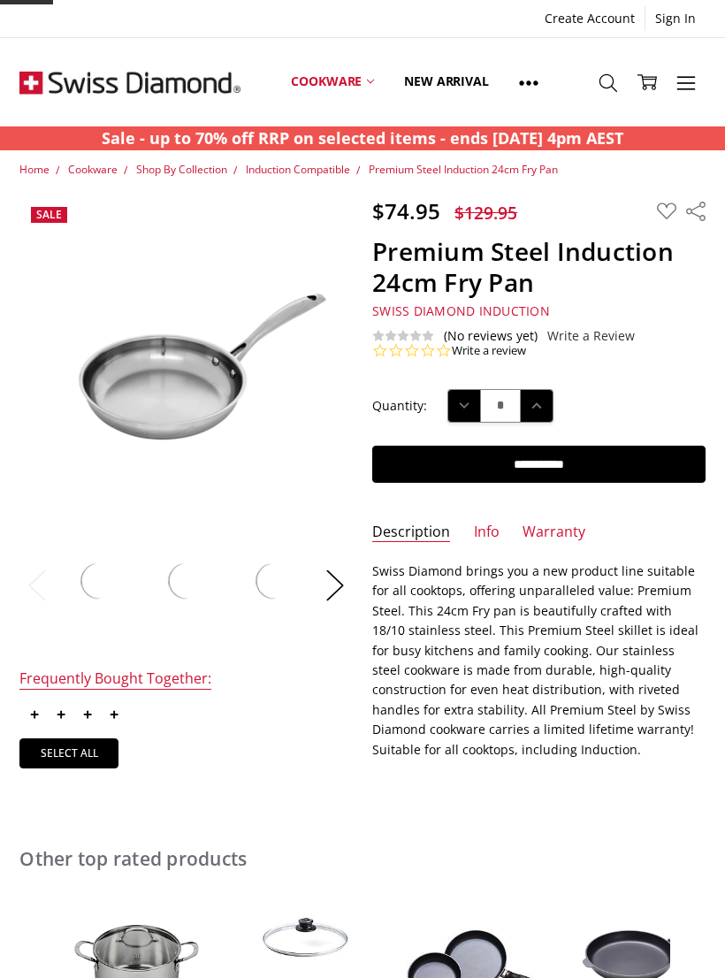 The width and height of the screenshot is (725, 978). I want to click on span: Premium Steel Induction 24cm Fry Pan, so click(463, 169).